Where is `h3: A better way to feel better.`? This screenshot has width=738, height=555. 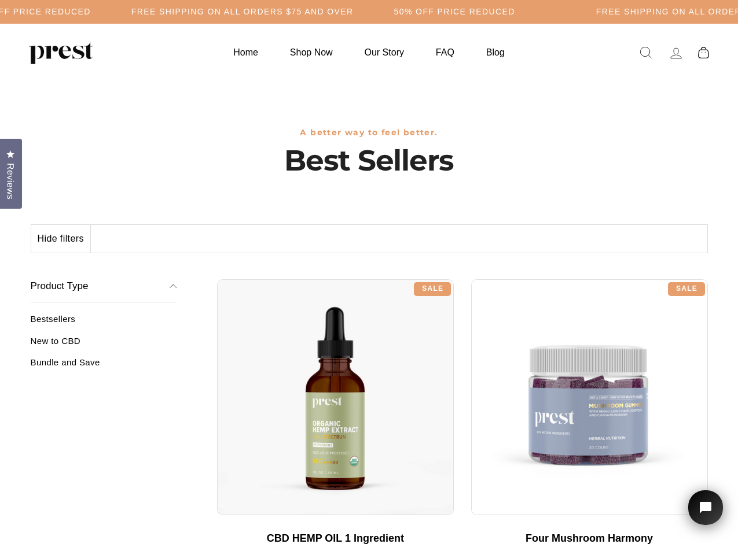 h3: A better way to feel better. is located at coordinates (369, 133).